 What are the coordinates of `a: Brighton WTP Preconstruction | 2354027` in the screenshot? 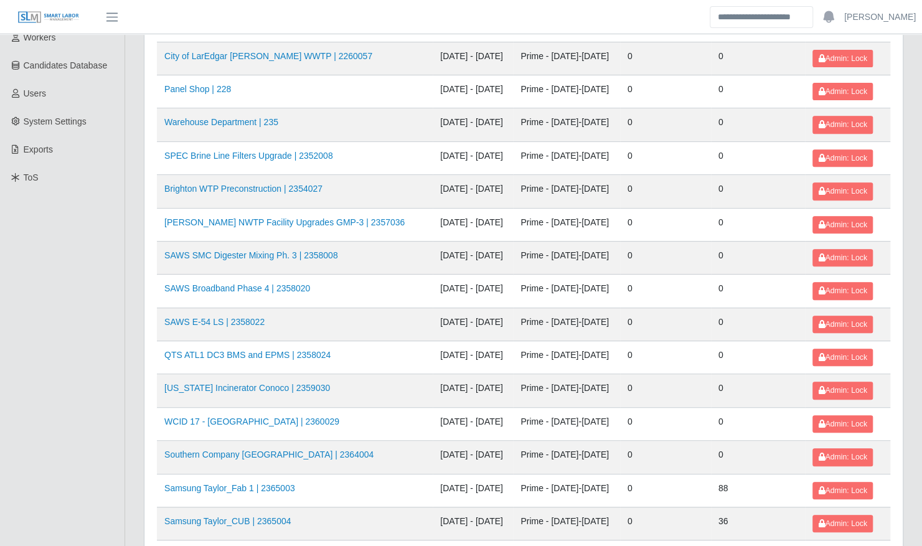 It's located at (243, 189).